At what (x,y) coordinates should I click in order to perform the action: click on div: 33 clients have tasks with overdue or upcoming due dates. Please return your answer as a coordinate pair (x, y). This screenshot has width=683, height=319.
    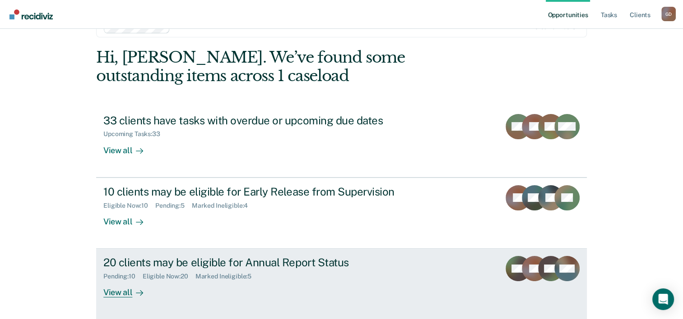
    Looking at the image, I should click on (262, 120).